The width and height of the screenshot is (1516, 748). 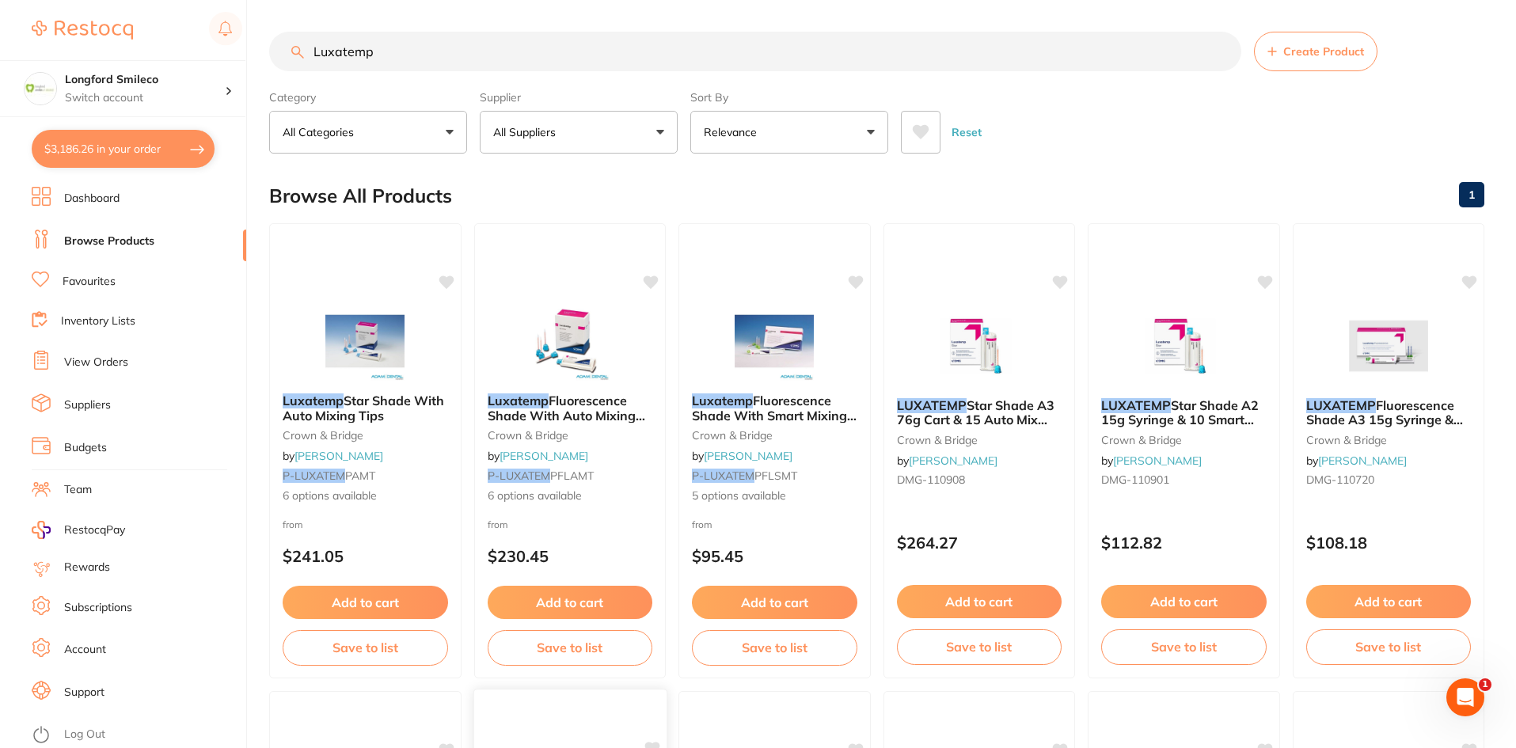 What do you see at coordinates (321, 132) in the screenshot?
I see `p: All Categories` at bounding box center [321, 132].